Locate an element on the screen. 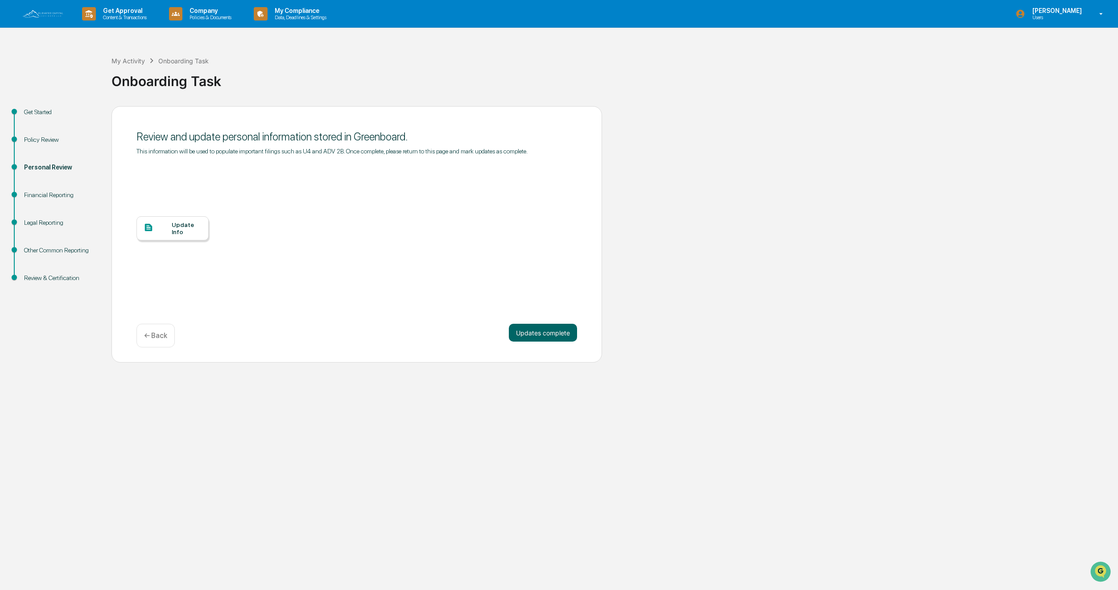 This screenshot has height=590, width=1118. div: Get Started is located at coordinates (61, 112).